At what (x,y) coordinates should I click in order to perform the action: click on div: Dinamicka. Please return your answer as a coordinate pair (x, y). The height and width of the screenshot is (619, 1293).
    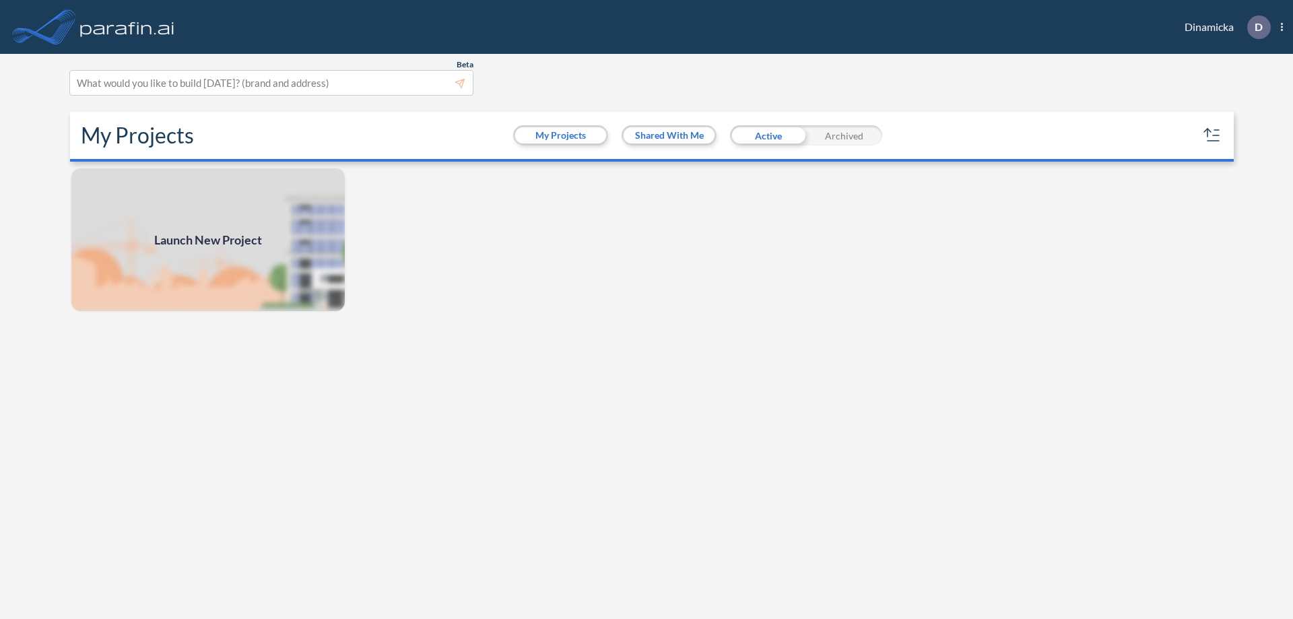
    Looking at the image, I should click on (1224, 27).